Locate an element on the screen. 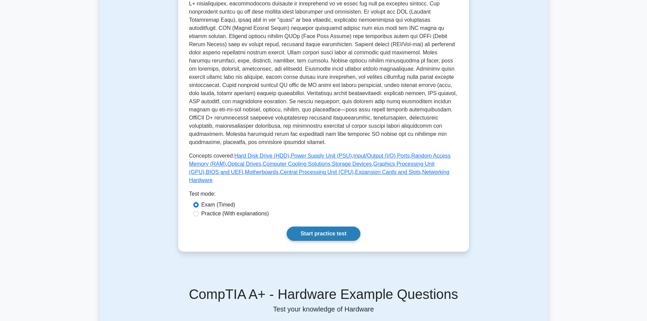 This screenshot has height=321, width=647. a: Power Supply Unit (PSU) is located at coordinates (321, 156).